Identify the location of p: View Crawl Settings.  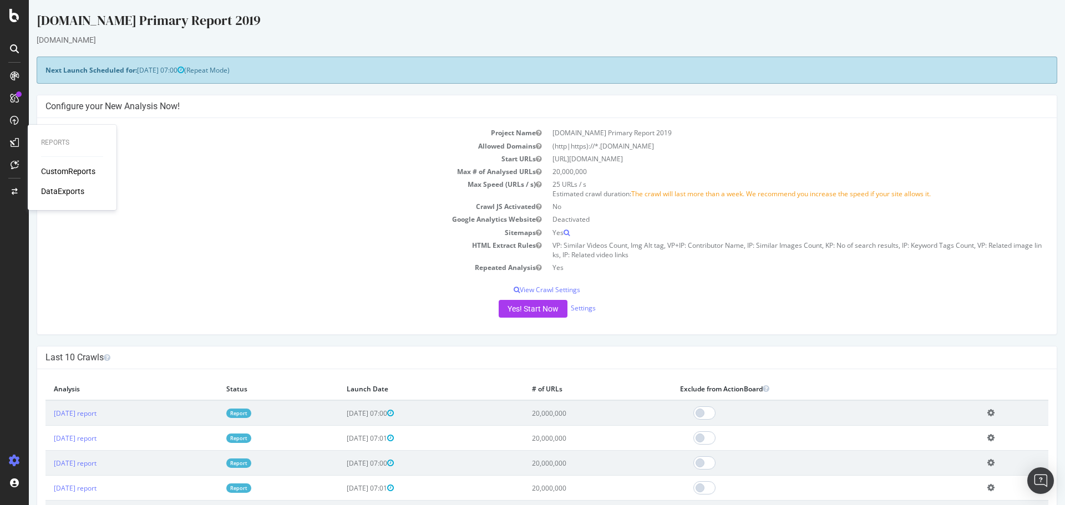
(518, 289).